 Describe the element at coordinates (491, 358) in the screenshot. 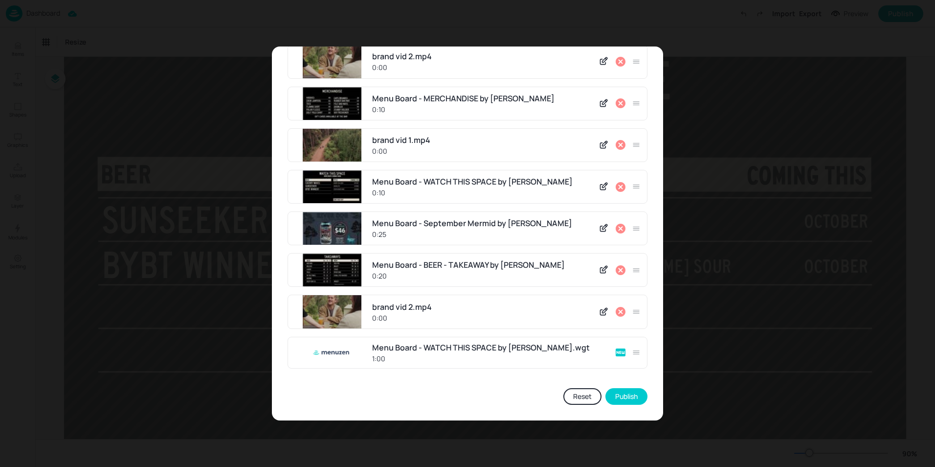

I see `div: 1:00` at that location.